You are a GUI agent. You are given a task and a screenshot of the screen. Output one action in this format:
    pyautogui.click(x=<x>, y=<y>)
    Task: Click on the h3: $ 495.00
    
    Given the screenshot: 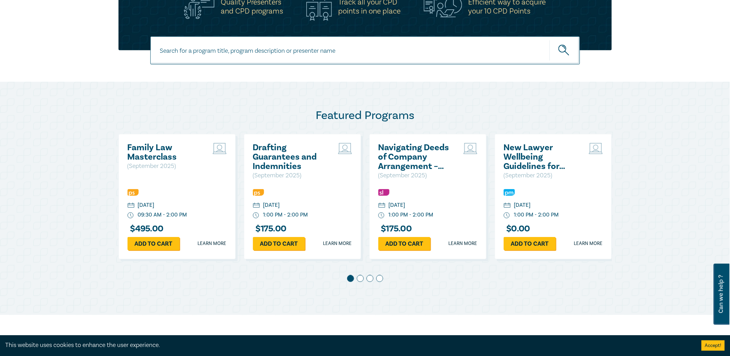 What is the action you would take?
    pyautogui.click(x=146, y=228)
    